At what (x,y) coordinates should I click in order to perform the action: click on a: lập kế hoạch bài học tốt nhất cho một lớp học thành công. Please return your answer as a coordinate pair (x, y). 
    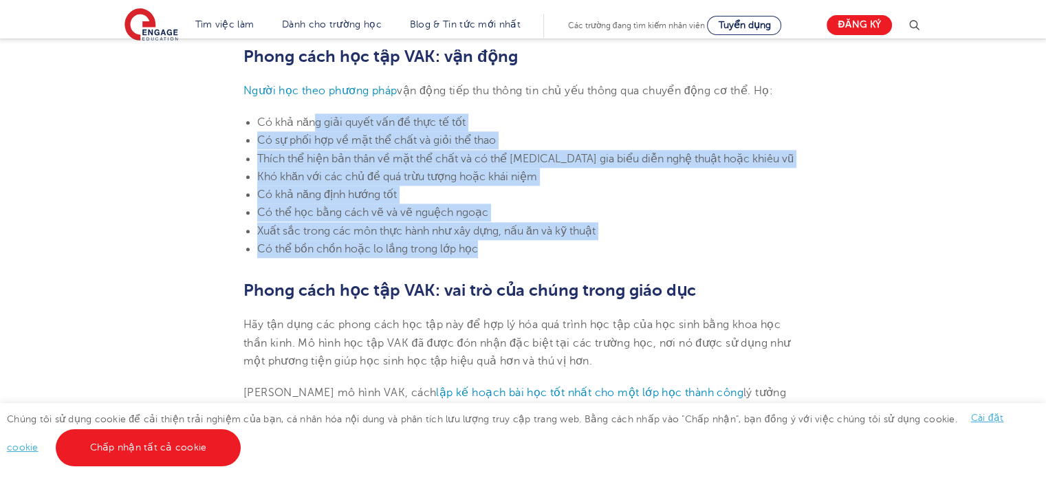
    Looking at the image, I should click on (589, 393).